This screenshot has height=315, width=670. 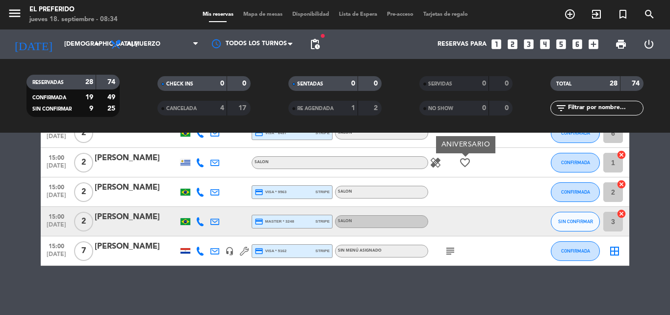 I want to click on strong: 4, so click(x=222, y=108).